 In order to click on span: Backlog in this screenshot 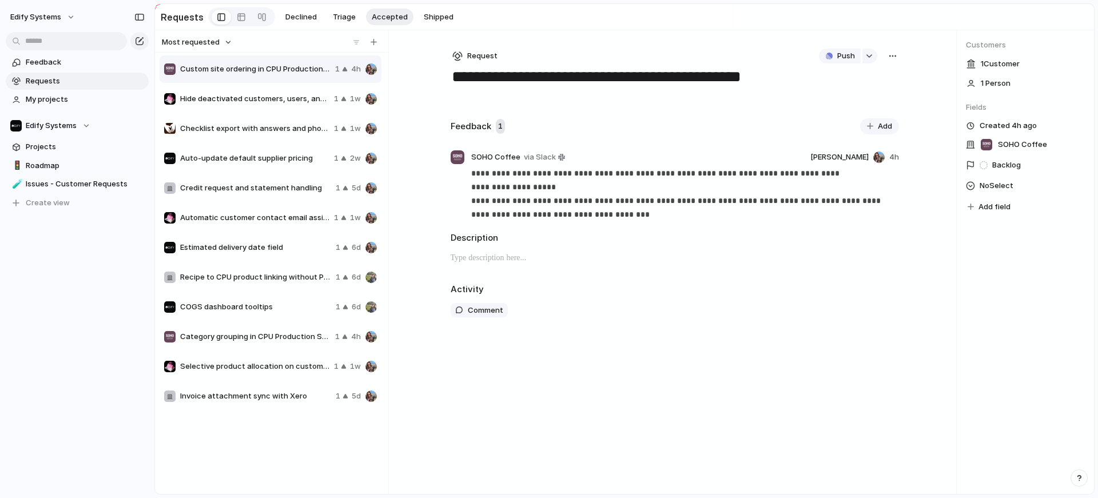, I will do `click(1007, 165)`.